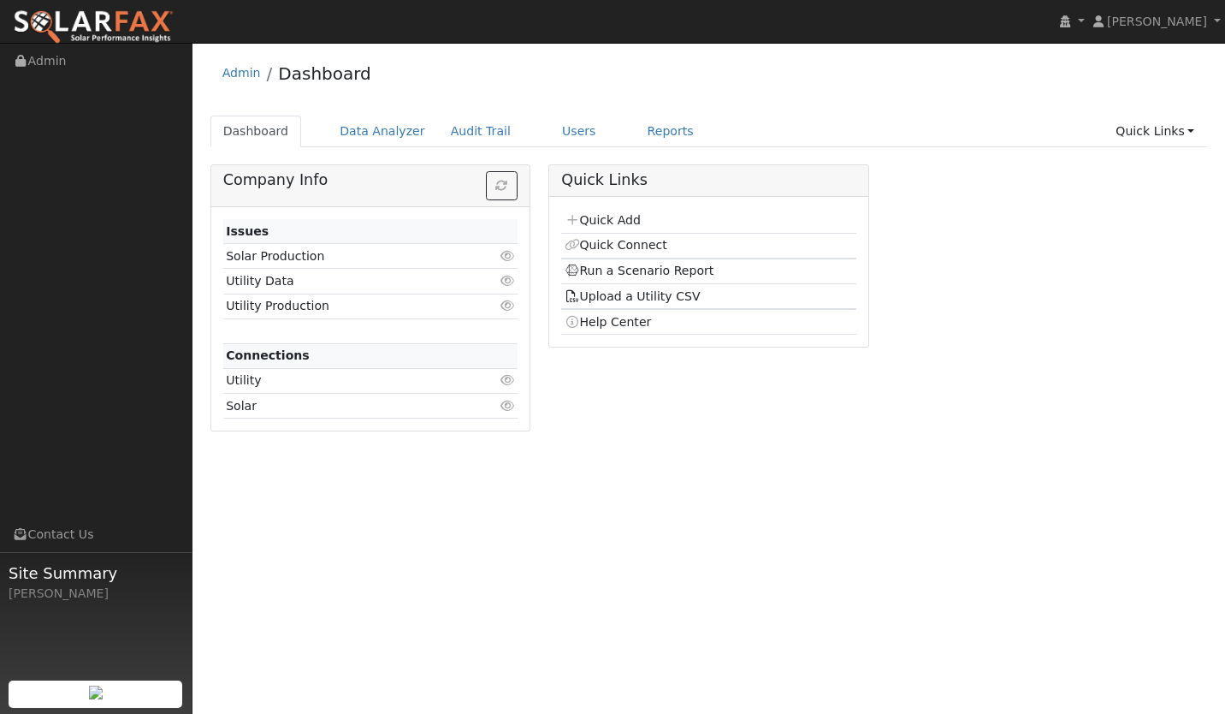 This screenshot has height=714, width=1225. I want to click on a: Quick Connect, so click(616, 245).